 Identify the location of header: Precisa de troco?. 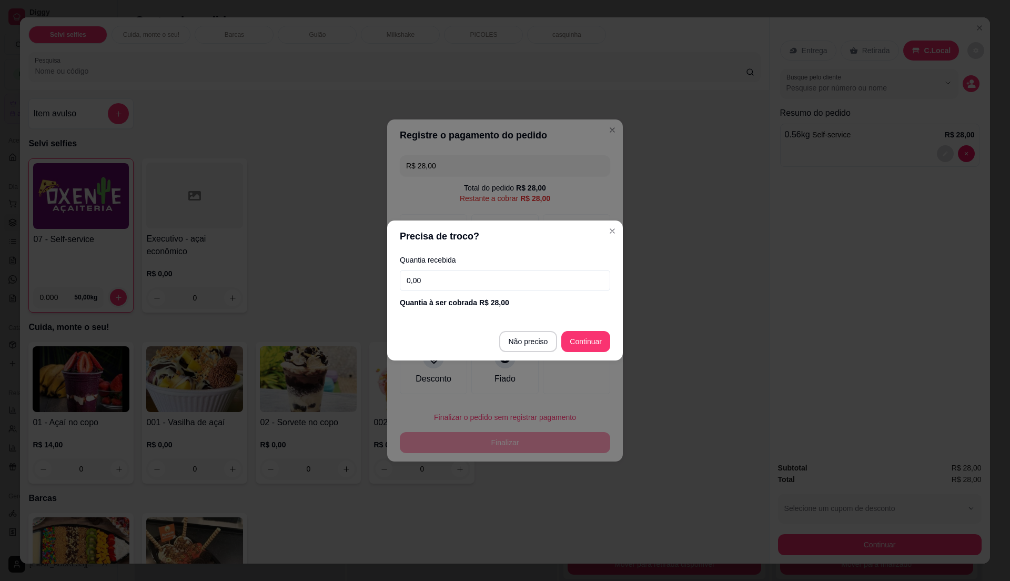
(505, 236).